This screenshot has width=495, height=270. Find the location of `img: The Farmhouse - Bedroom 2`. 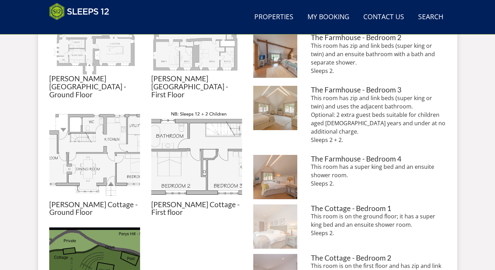

img: The Farmhouse - Bedroom 2 is located at coordinates (275, 55).